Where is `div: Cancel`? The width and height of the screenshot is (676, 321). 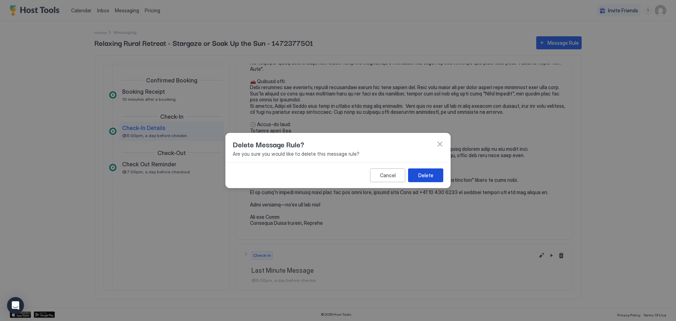
div: Cancel is located at coordinates (387, 175).